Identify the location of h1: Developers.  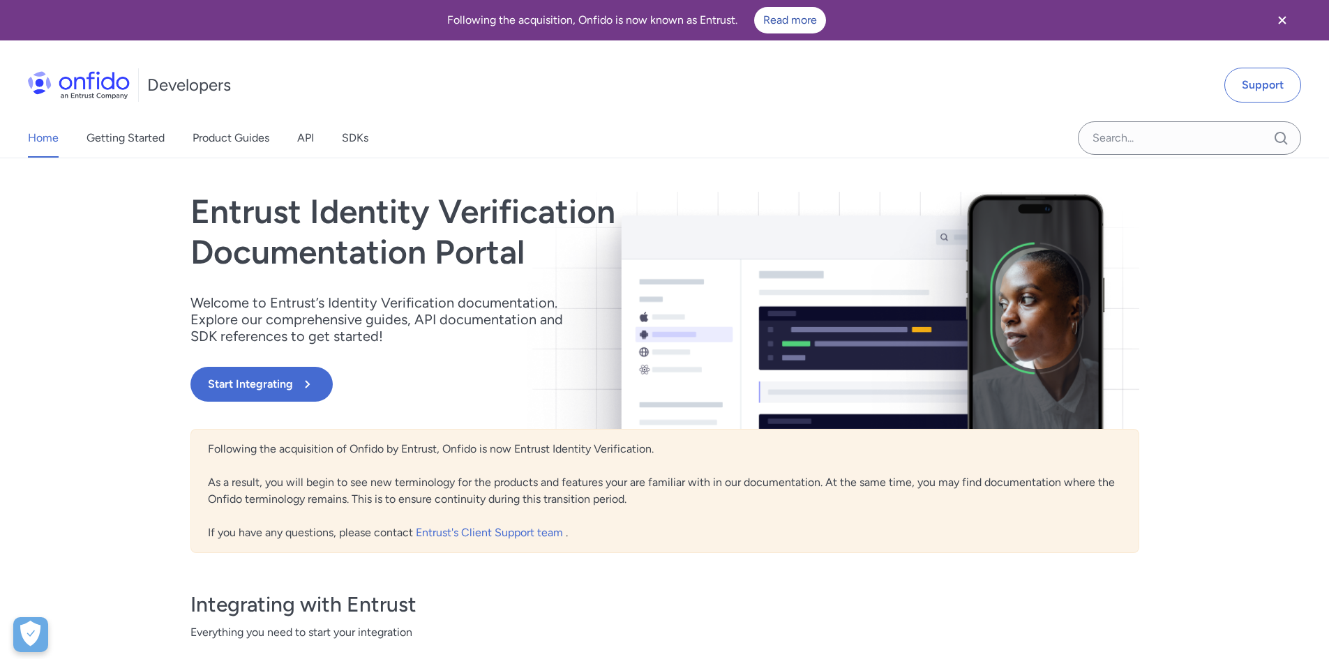
(189, 85).